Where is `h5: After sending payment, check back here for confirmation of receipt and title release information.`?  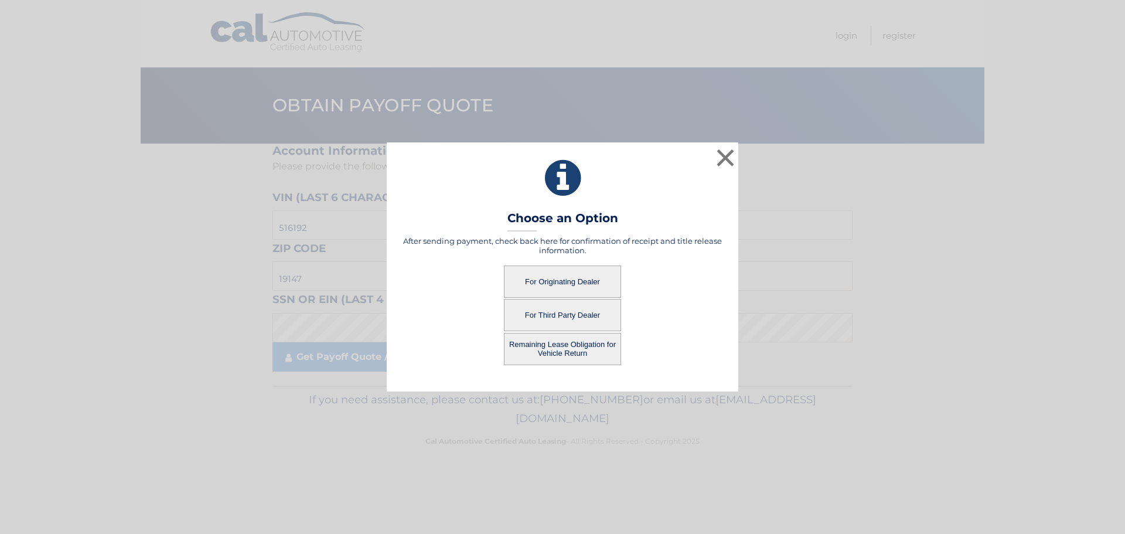
h5: After sending payment, check back here for confirmation of receipt and title release information. is located at coordinates (562, 245).